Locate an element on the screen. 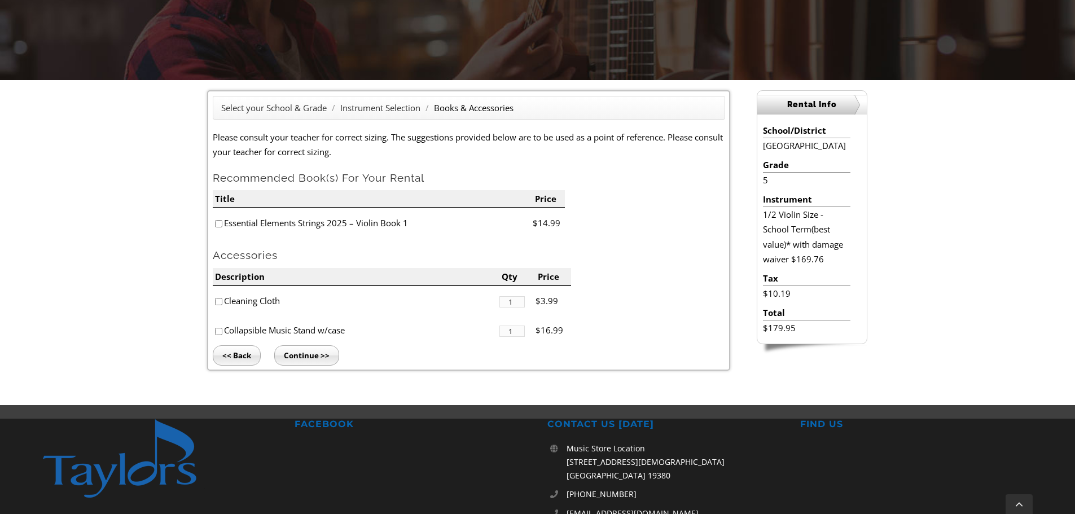  li: Description is located at coordinates (356, 277).